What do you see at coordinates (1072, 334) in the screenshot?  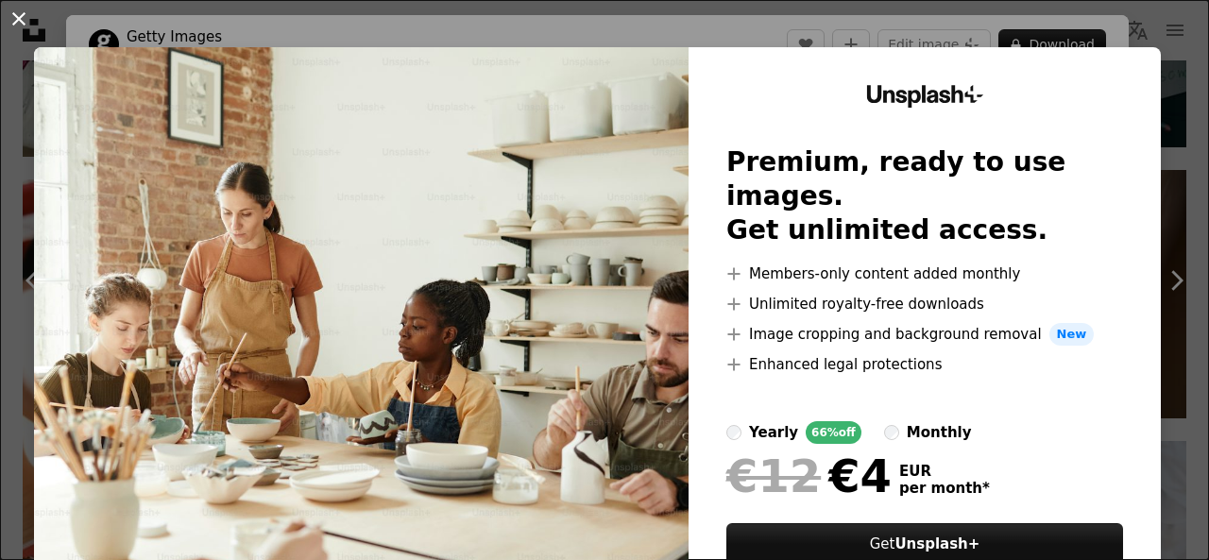 I see `span: New` at bounding box center [1072, 334].